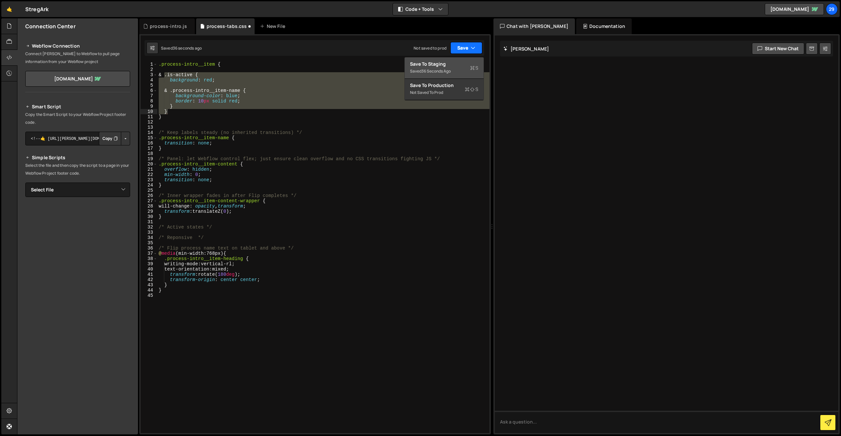 This screenshot has width=841, height=436. I want to click on h2: Simple Scripts, so click(78, 158).